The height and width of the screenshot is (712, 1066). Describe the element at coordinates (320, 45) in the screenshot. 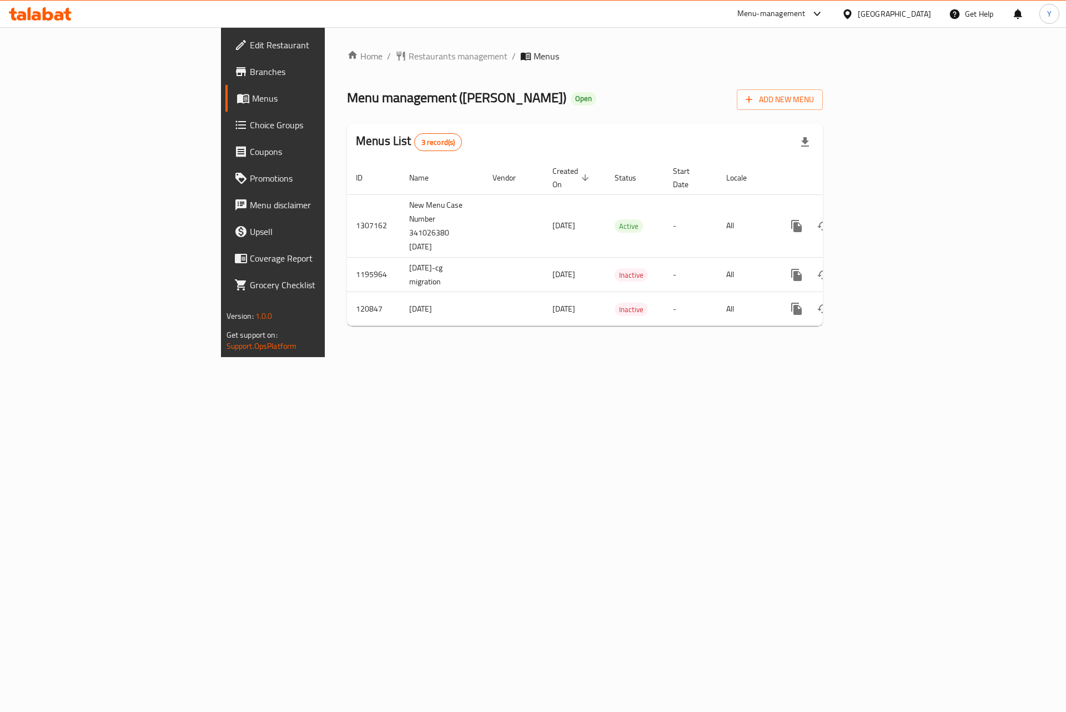

I see `span: Edit Restaurant` at that location.